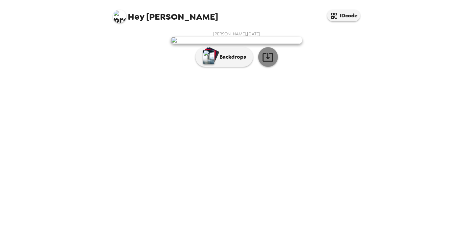 The image size is (473, 247). I want to click on span: Hey, so click(136, 17).